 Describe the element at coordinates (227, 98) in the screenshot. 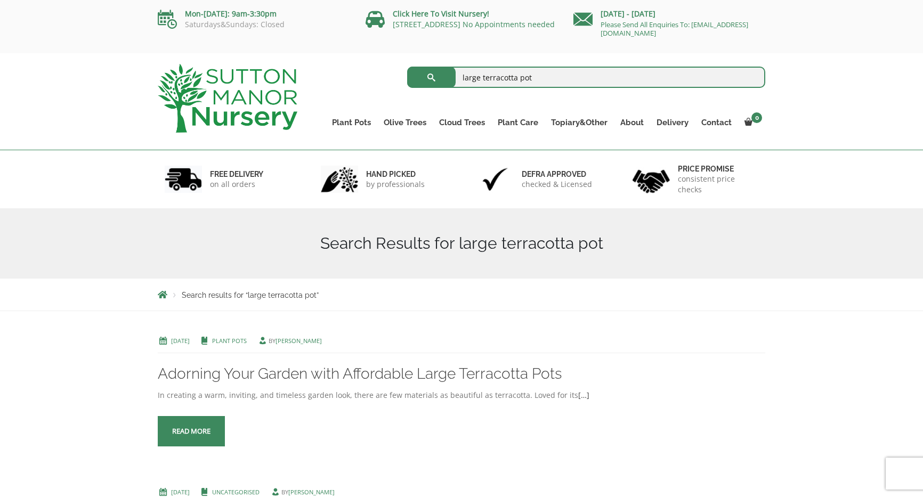

I see `img: logo` at that location.